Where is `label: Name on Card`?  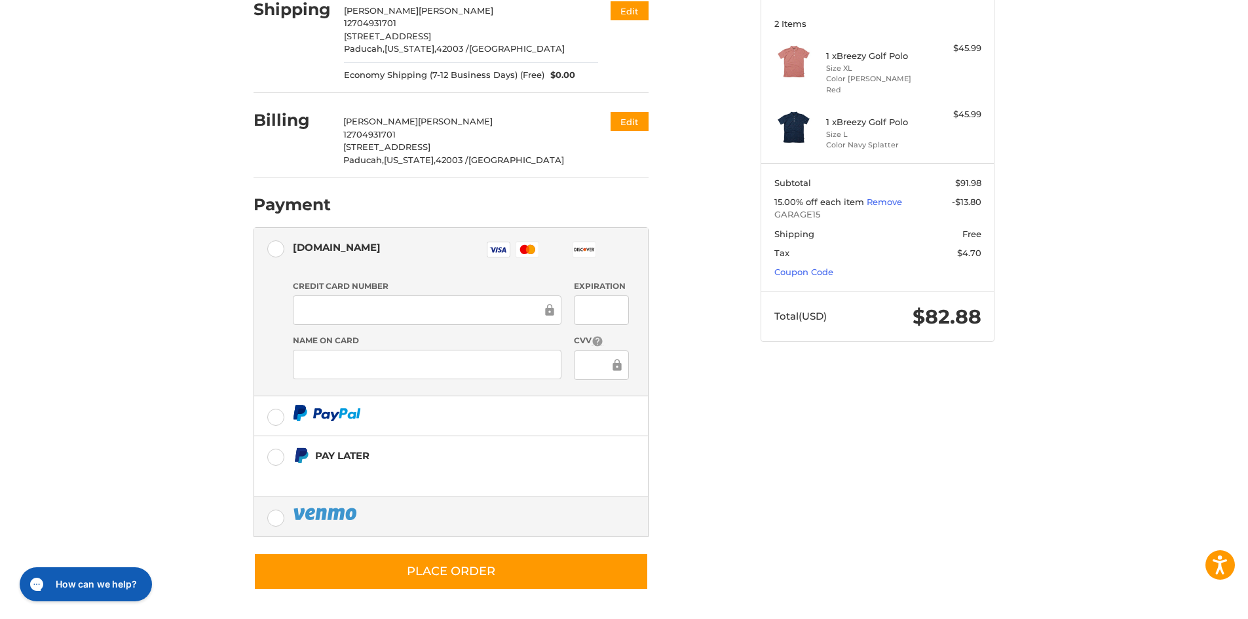 label: Name on Card is located at coordinates (427, 341).